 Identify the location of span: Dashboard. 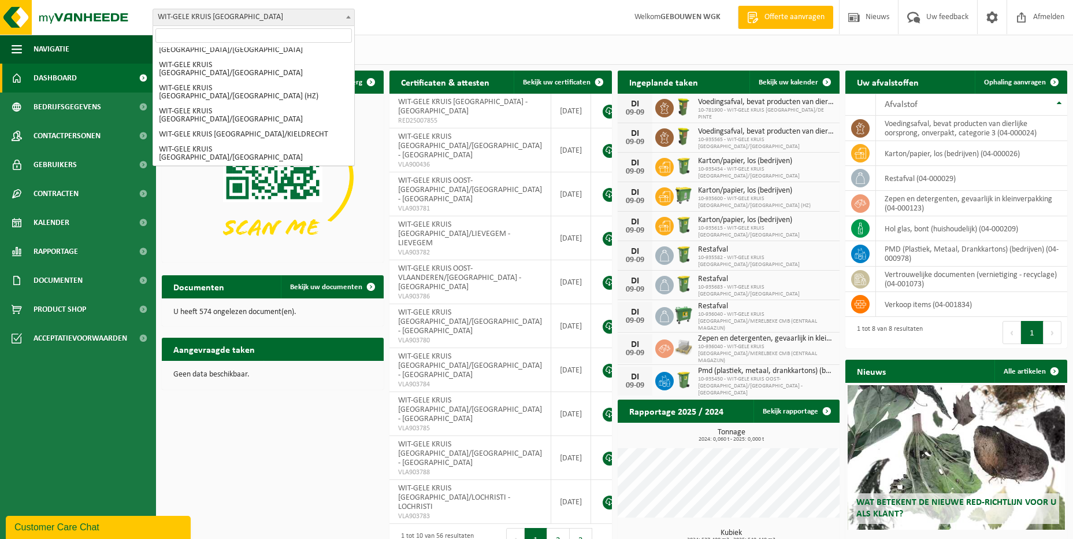
(55, 78).